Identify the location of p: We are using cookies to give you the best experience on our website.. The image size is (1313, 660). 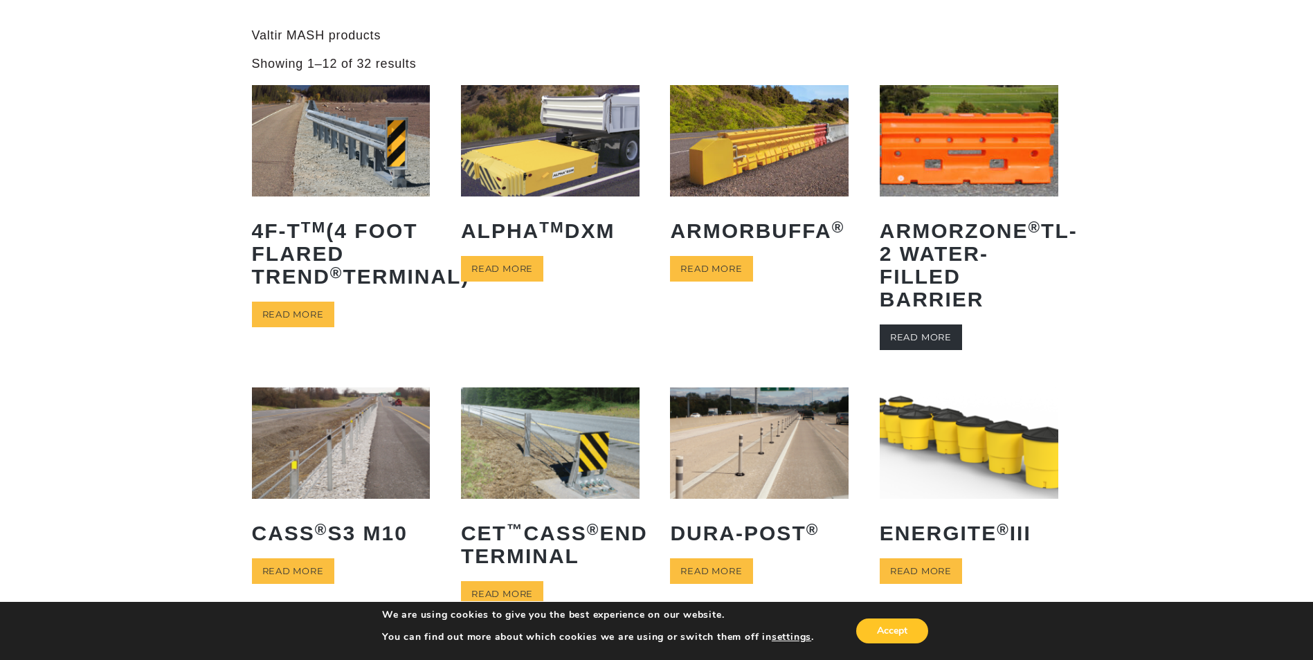
(598, 615).